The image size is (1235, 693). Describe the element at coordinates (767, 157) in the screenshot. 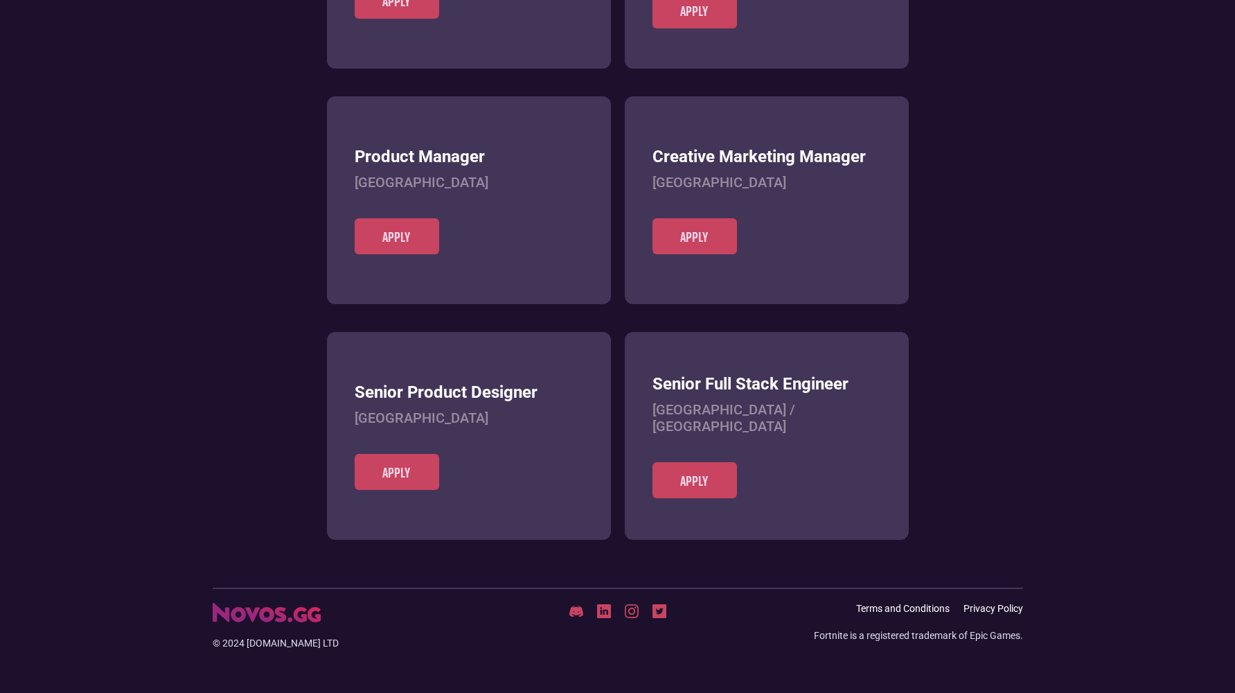

I see `h3: Creative Marketing Manager` at that location.